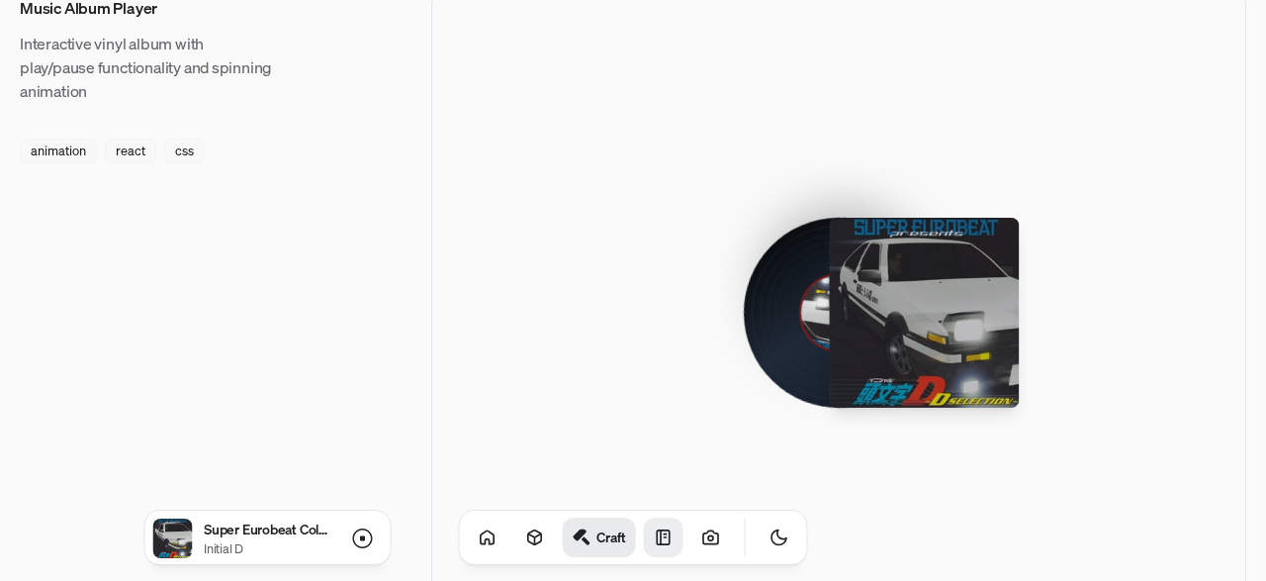 This screenshot has width=1266, height=581. I want to click on div: css, so click(184, 150).